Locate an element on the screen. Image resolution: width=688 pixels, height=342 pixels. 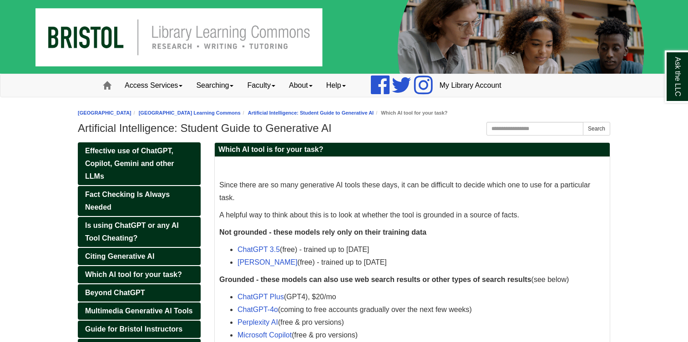
strong: Not grounded - these models rely only on their training data is located at coordinates (323, 232).